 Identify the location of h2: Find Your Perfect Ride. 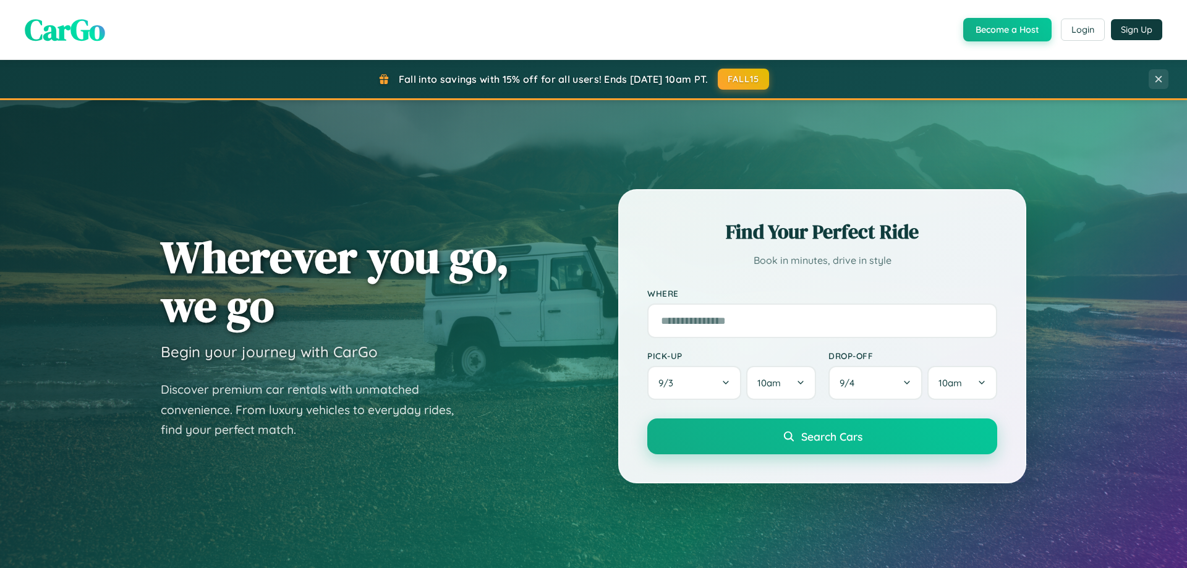
(823, 232).